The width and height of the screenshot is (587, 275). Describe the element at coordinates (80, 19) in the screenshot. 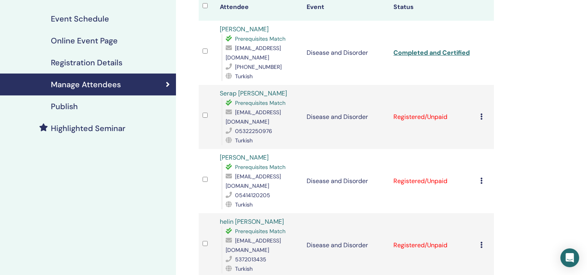

I see `h4: Event Schedule` at that location.